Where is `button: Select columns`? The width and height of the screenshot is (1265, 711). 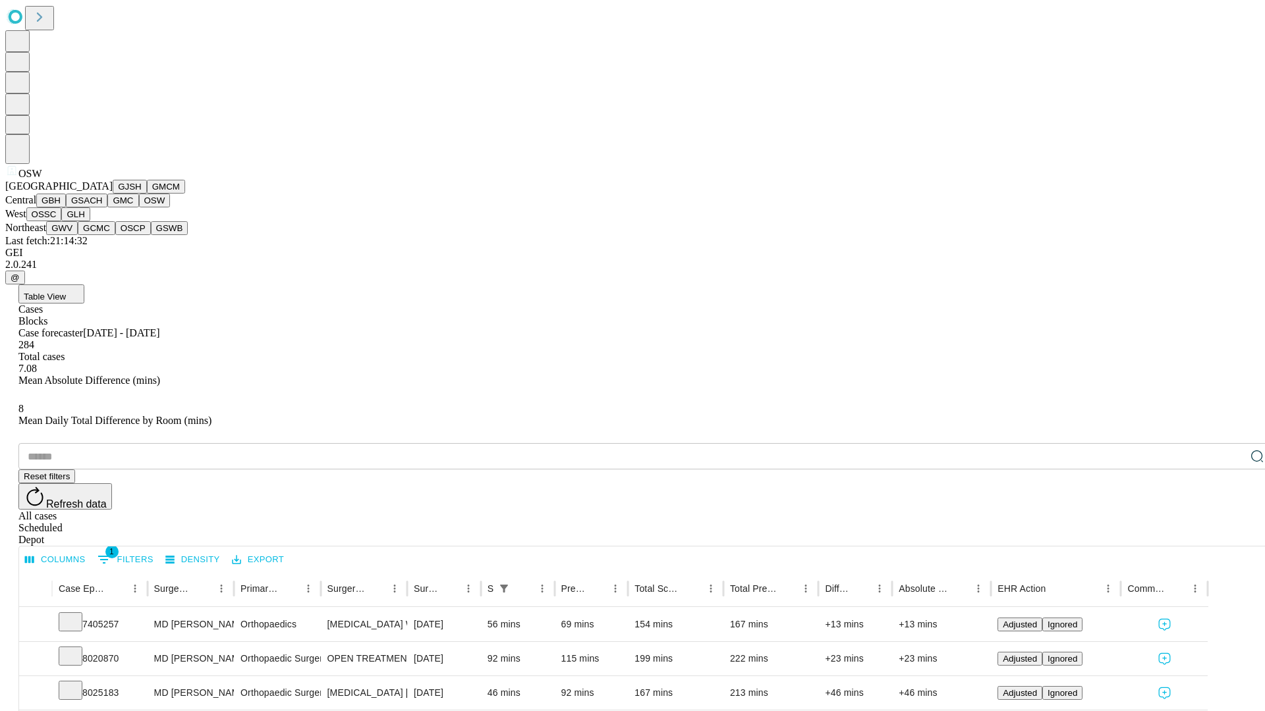 button: Select columns is located at coordinates (55, 560).